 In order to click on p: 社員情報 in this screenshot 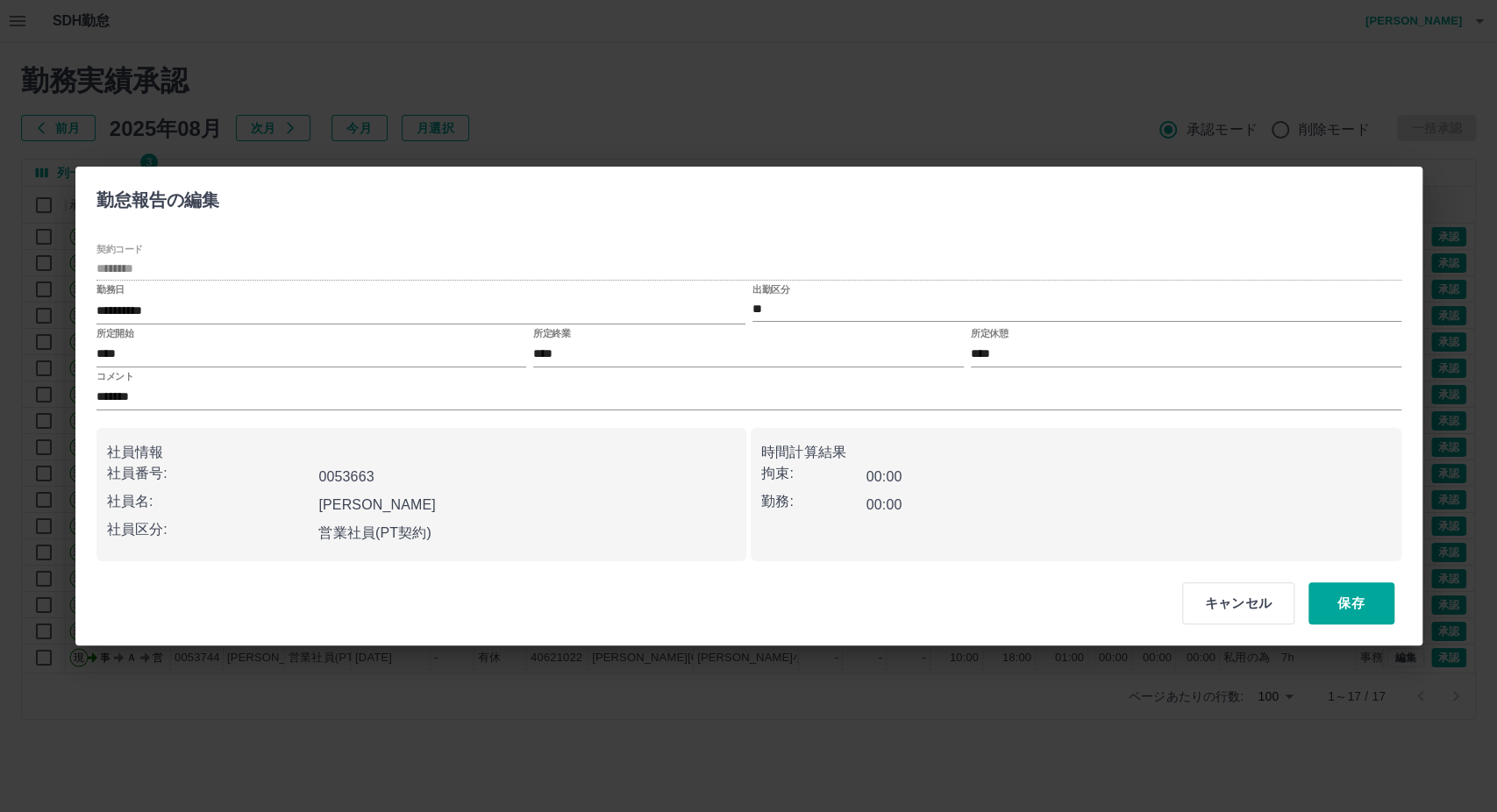, I will do `click(421, 452)`.